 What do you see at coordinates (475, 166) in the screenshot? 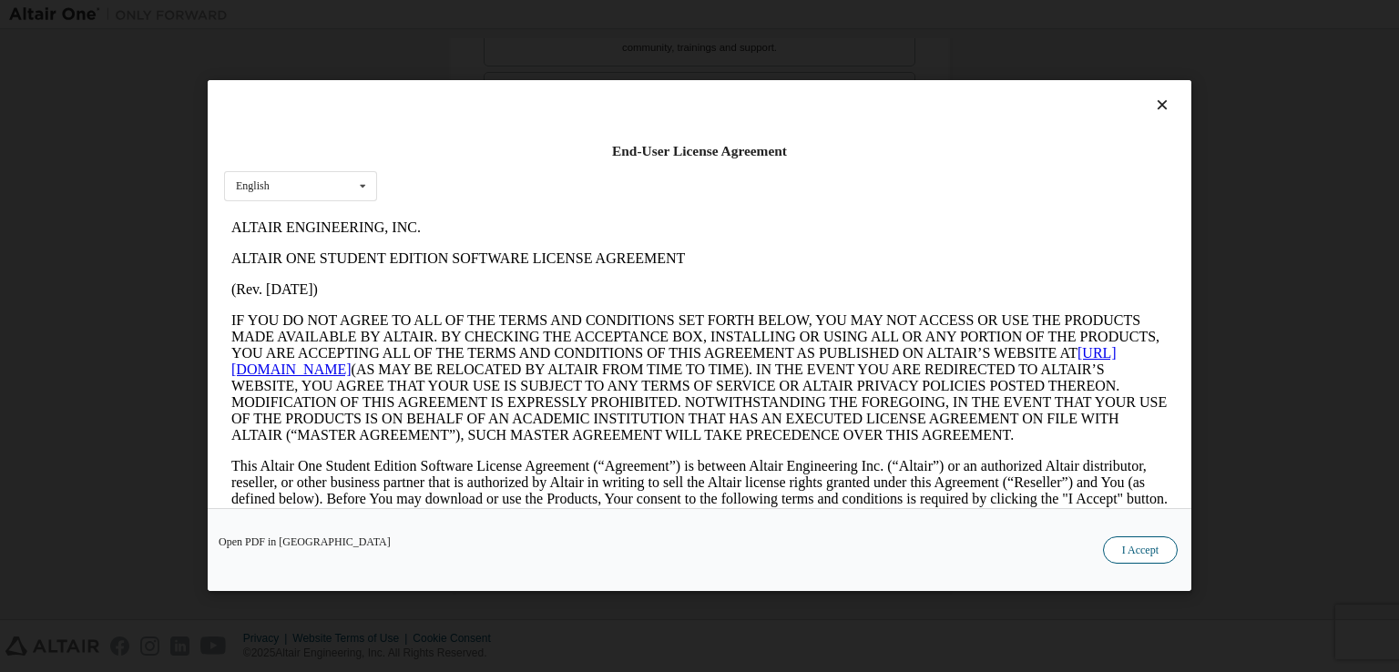
I see `p: IF YOU DO NOT AGREE TO ALL OF THE TERMS AND CONDITIONS SET FORTH BELOW, YOU MAY NOT ACCESS OR USE...` at bounding box center [475, 166].